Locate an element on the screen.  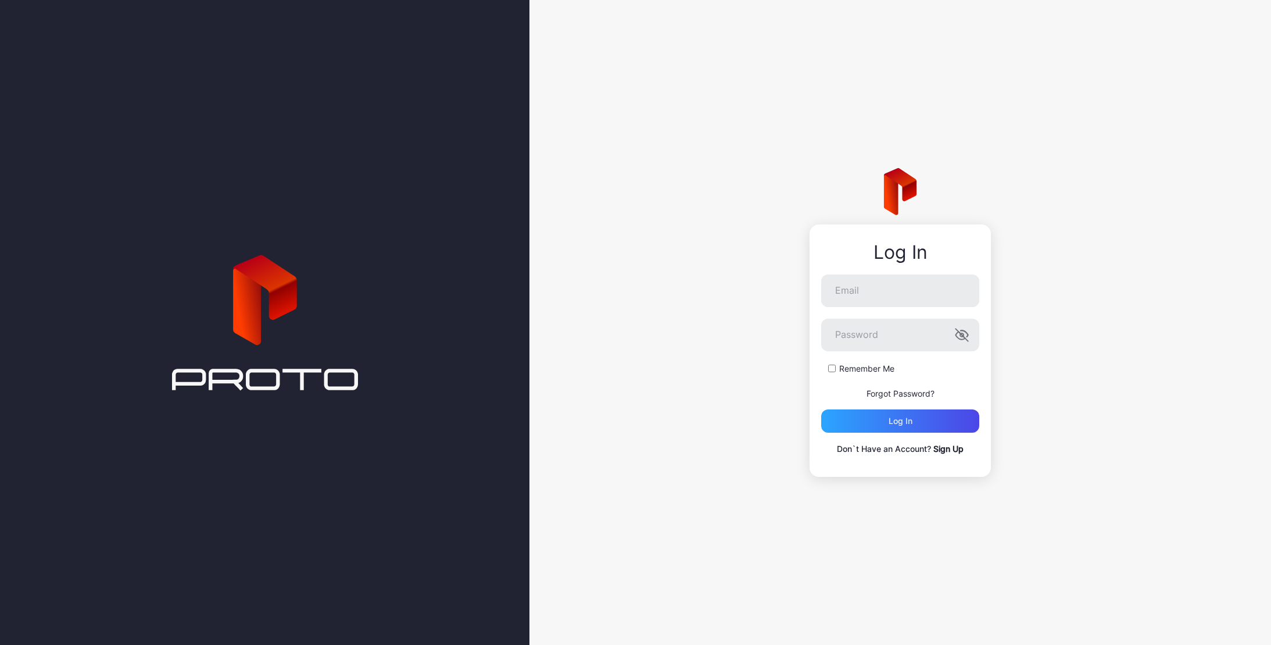
a: Sign Up is located at coordinates (949, 448).